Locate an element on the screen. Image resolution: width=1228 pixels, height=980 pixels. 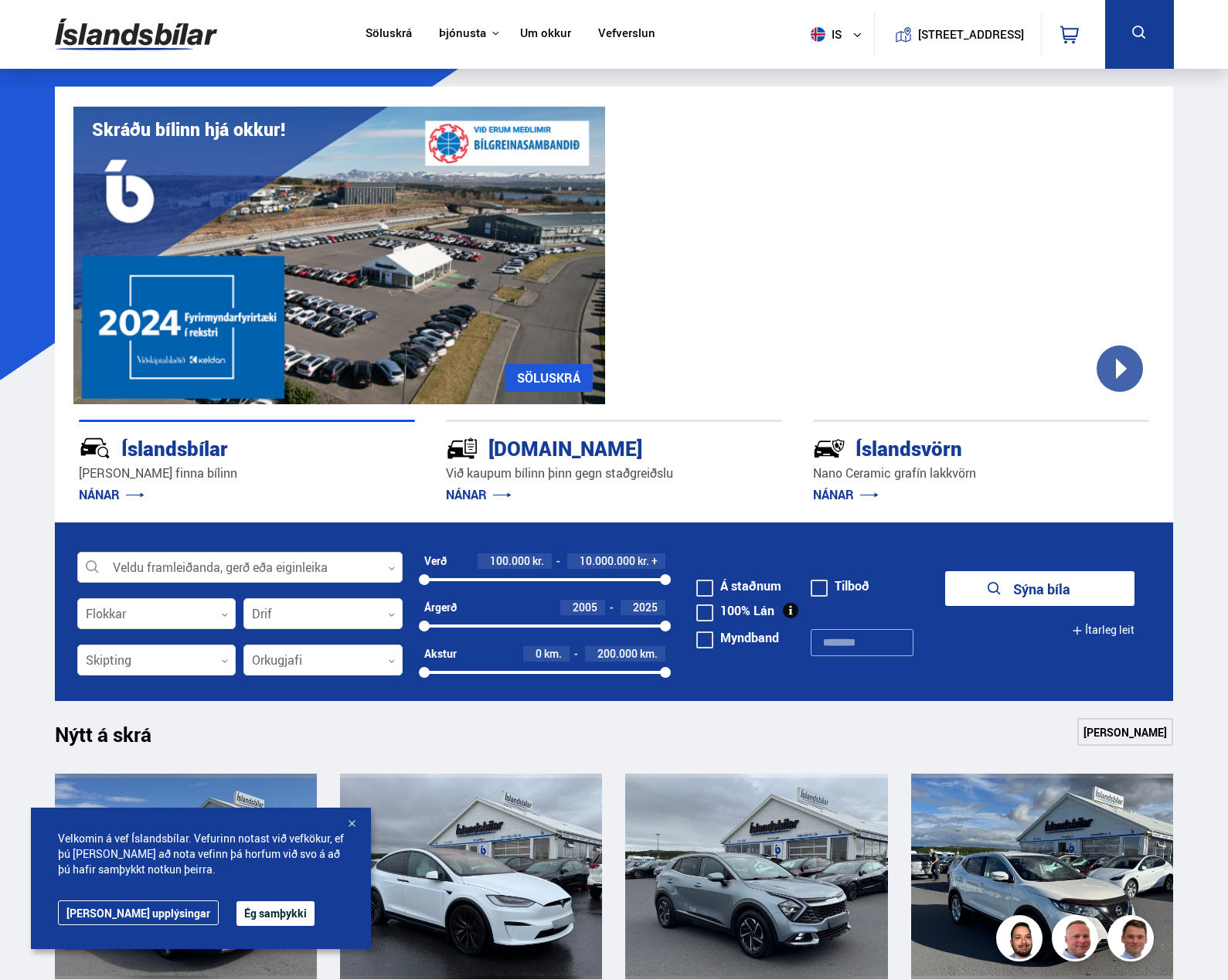
img: eKx6w-_Home_640_.png is located at coordinates (339, 254).